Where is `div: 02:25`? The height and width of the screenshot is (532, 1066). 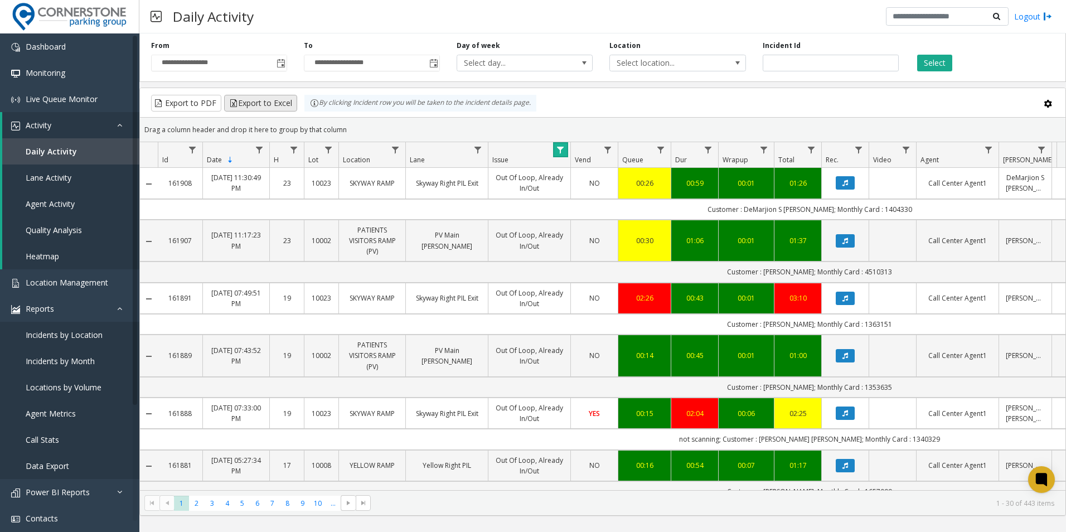
div: 02:25 is located at coordinates (798, 413).